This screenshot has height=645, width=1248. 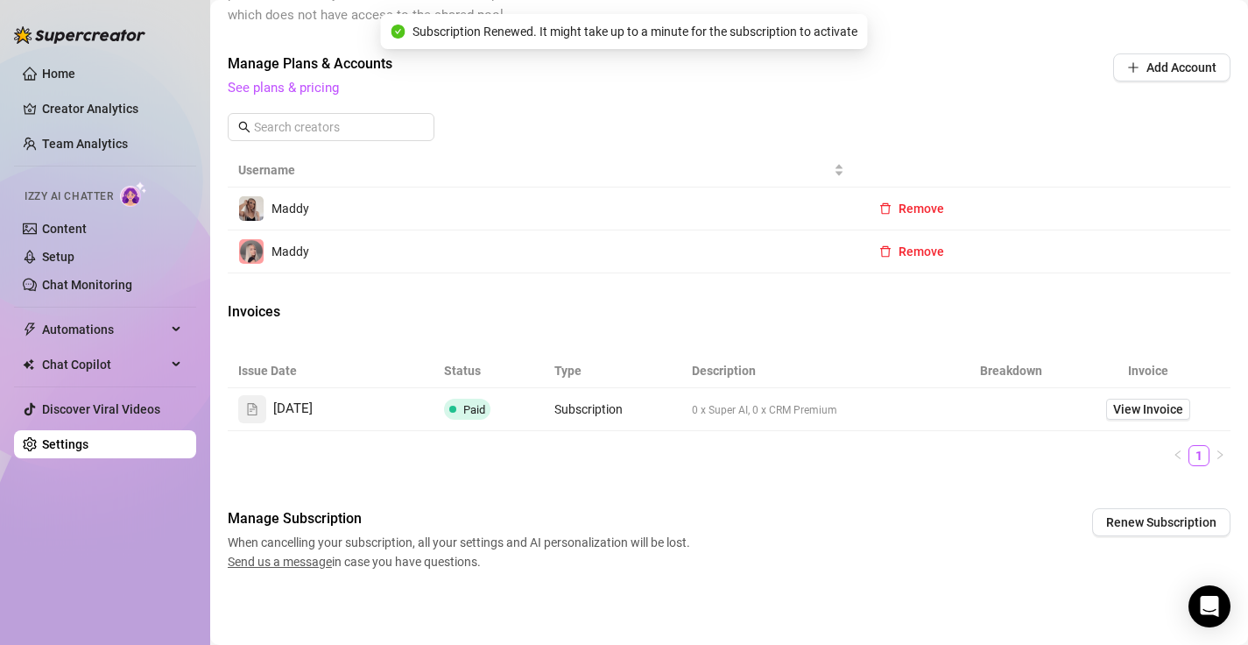 I want to click on span: search, so click(x=244, y=127).